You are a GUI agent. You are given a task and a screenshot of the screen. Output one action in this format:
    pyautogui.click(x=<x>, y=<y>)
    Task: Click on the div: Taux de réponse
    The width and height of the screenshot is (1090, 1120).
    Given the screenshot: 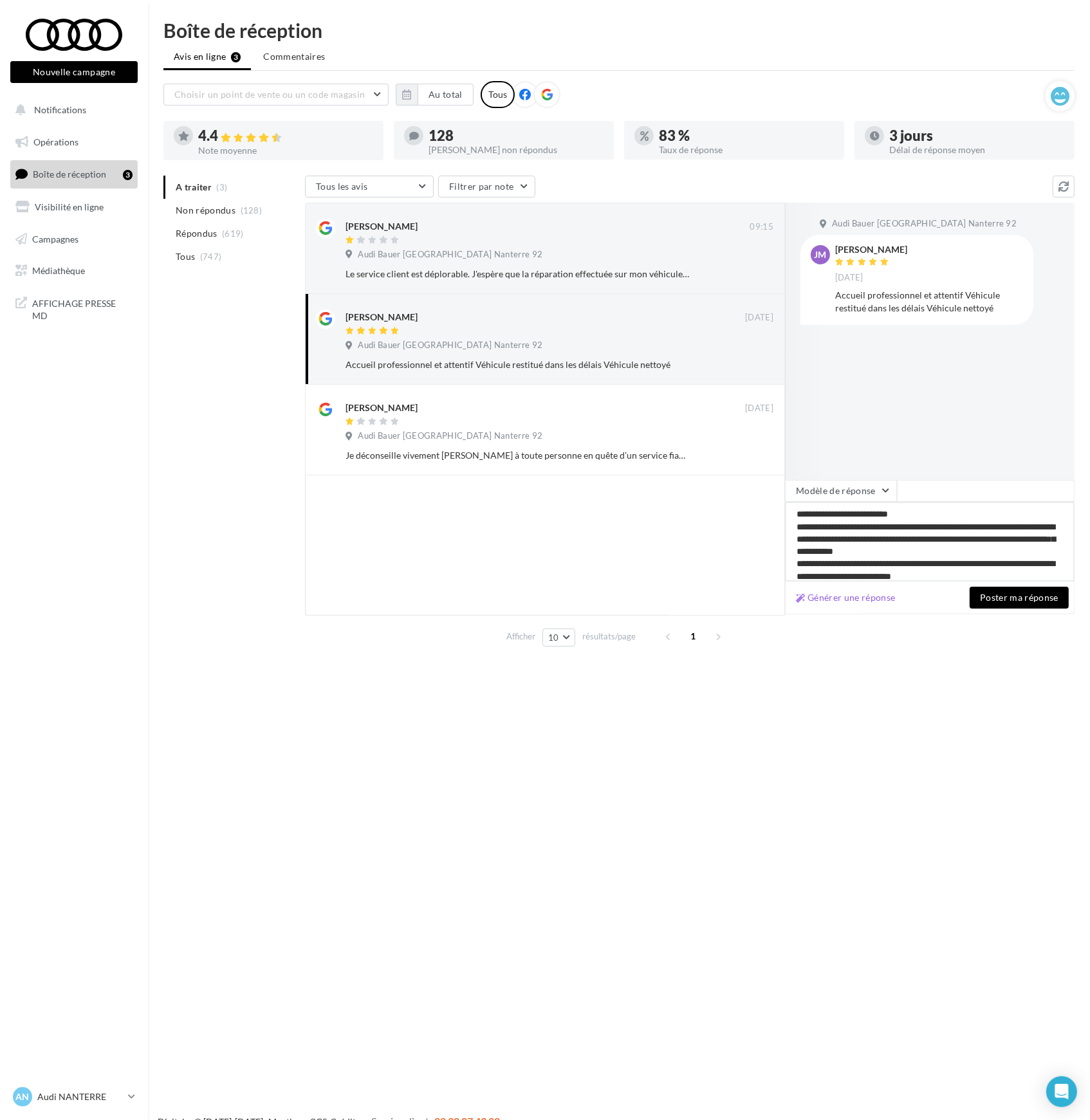 What is the action you would take?
    pyautogui.click(x=747, y=150)
    